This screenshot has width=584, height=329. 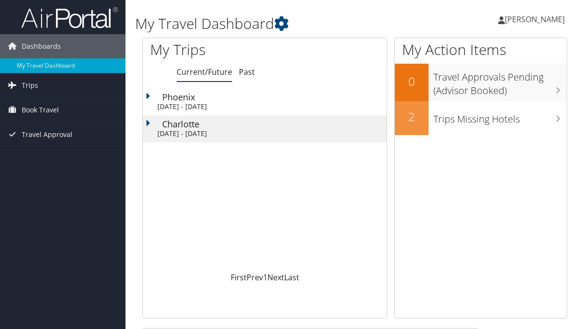 I want to click on span: Book Travel, so click(x=40, y=110).